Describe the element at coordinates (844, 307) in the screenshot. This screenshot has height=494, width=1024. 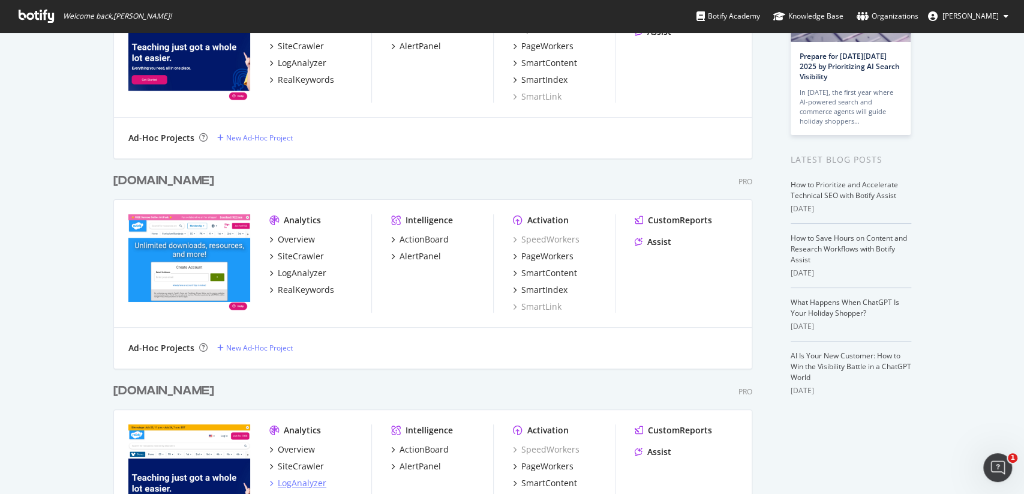
I see `a: What Happens When ChatGPT Is Your Holiday Shopper?` at that location.